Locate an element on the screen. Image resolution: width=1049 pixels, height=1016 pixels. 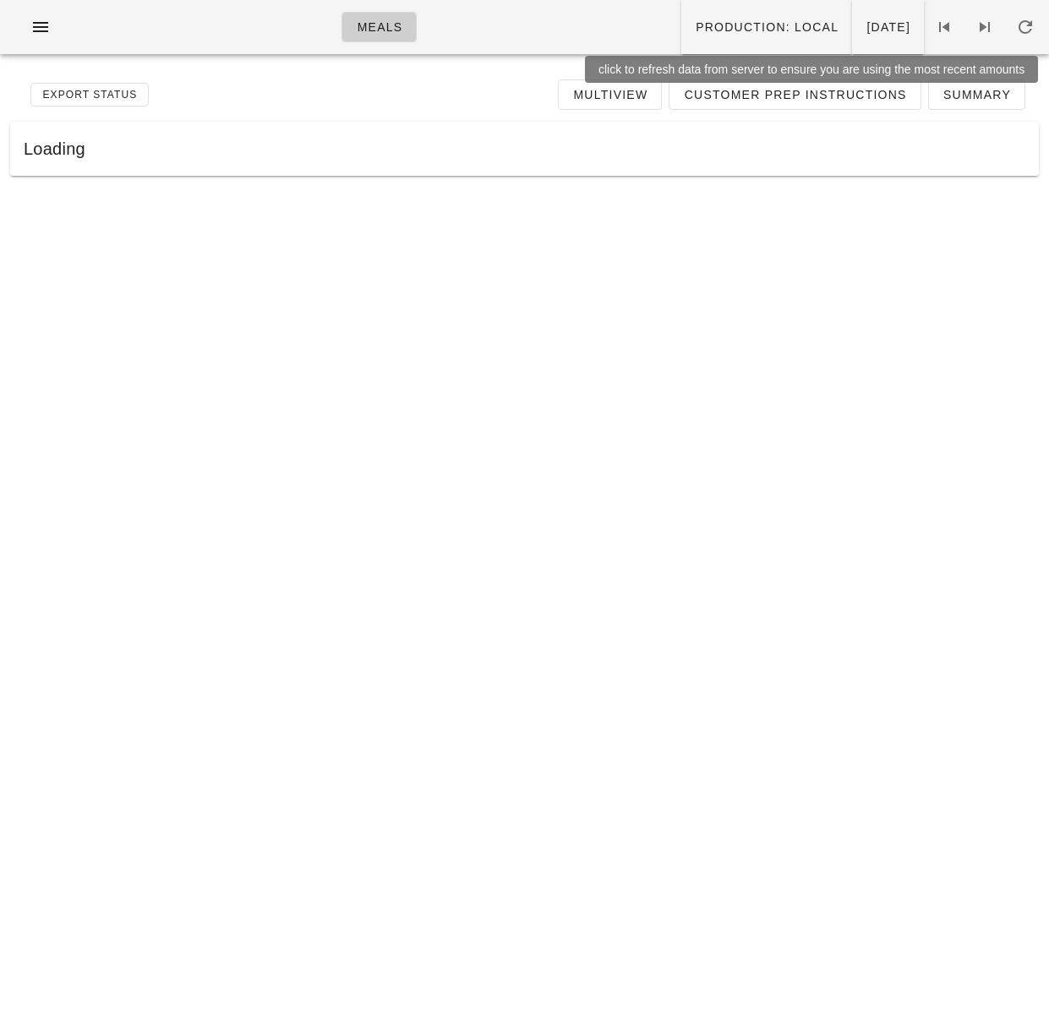
div: Loading is located at coordinates (524, 149).